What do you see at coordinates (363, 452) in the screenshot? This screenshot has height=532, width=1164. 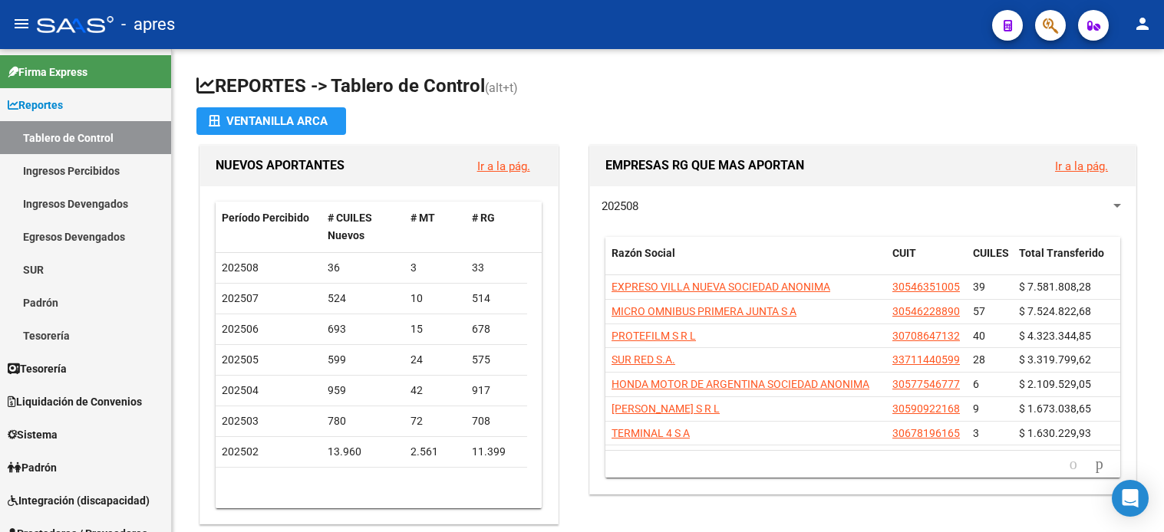 I see `div: 13.960` at bounding box center [363, 452].